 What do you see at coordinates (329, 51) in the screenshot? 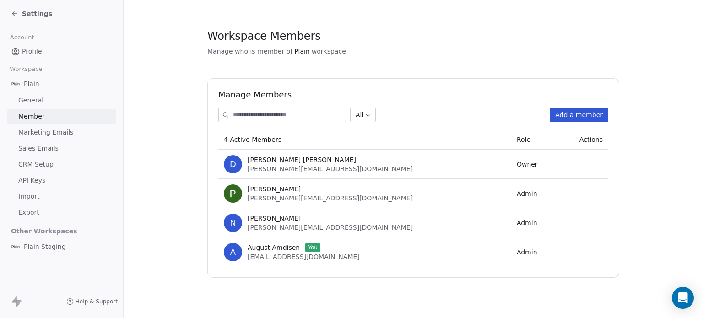
I see `span: workspace` at bounding box center [329, 51].